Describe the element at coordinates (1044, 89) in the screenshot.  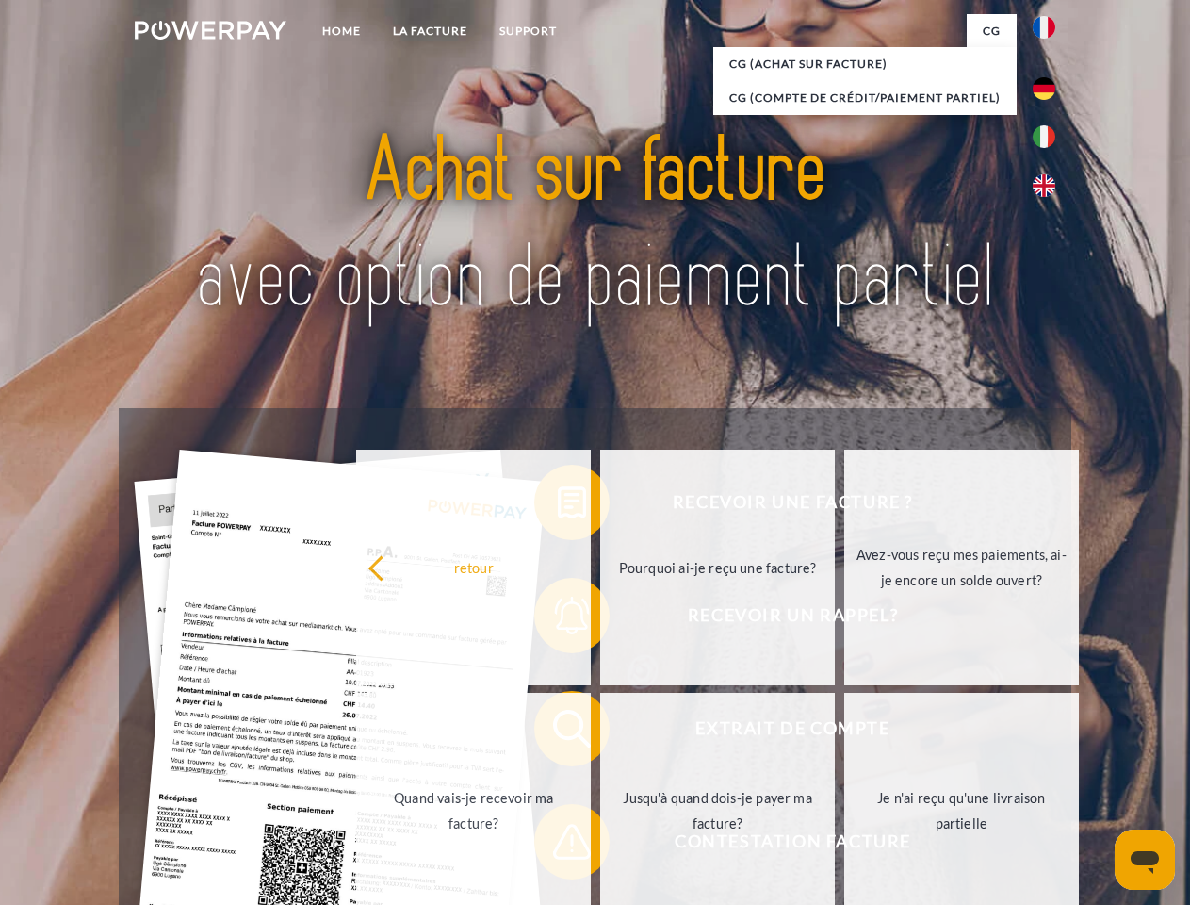
I see `img: de` at that location.